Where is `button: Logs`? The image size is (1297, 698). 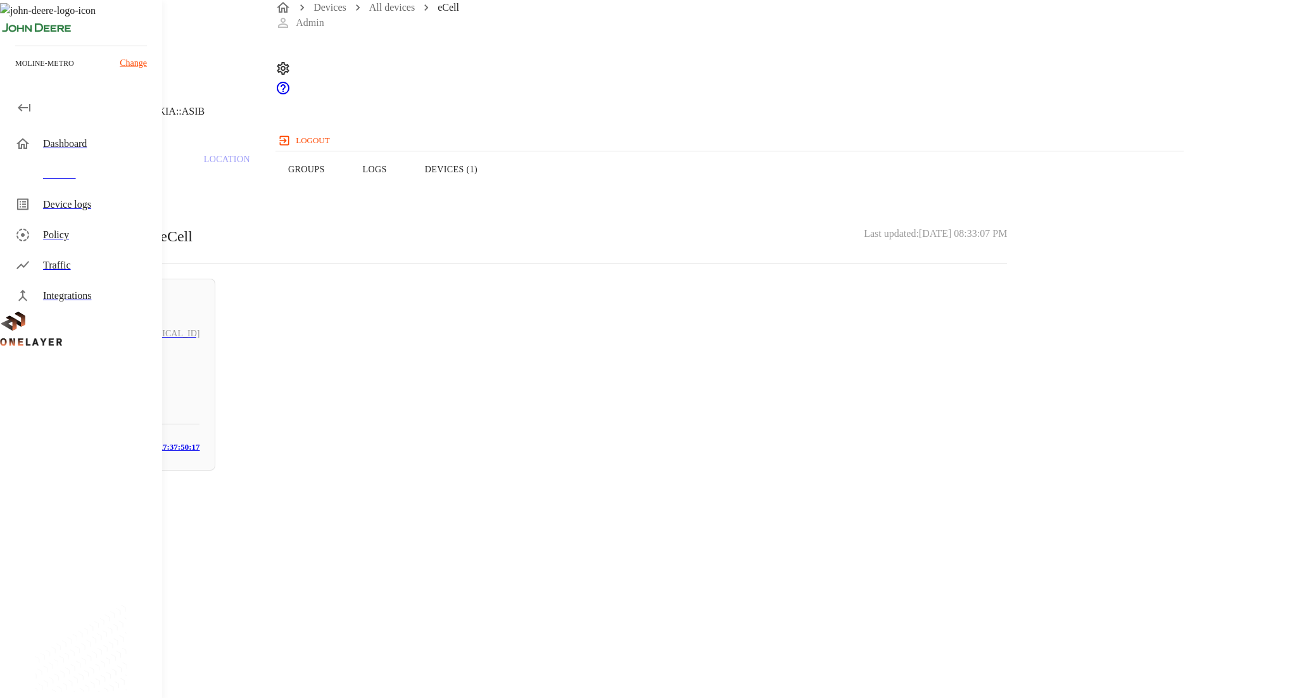 button: Logs is located at coordinates (375, 169).